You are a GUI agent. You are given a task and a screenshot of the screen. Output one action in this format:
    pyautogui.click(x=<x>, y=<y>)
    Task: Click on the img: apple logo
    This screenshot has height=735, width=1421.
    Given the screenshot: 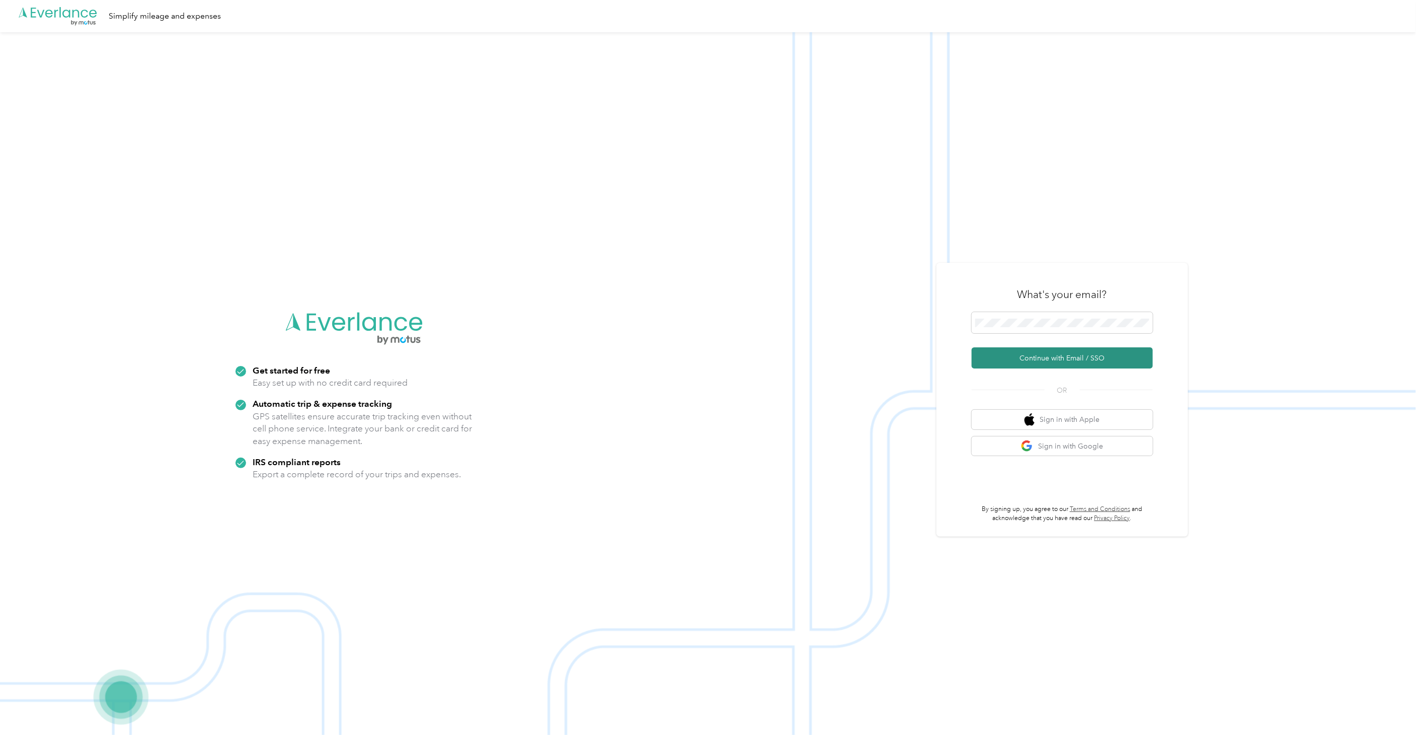 What is the action you would take?
    pyautogui.click(x=1030, y=419)
    